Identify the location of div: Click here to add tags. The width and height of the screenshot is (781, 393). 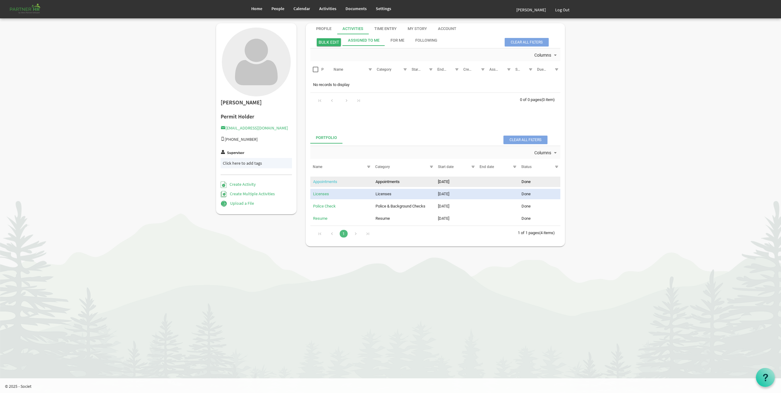
(256, 163).